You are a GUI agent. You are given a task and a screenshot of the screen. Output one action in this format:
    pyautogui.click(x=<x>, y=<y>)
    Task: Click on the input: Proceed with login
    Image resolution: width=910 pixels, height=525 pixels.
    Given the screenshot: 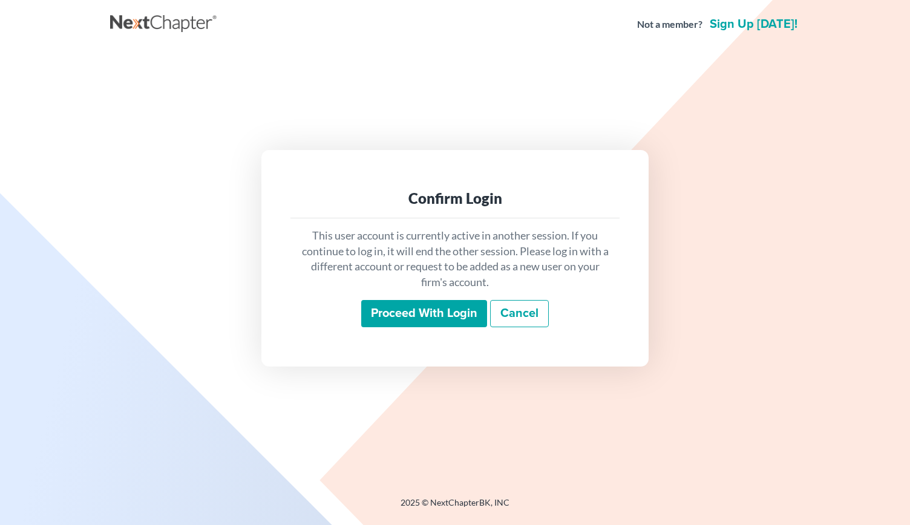 What is the action you would take?
    pyautogui.click(x=424, y=314)
    